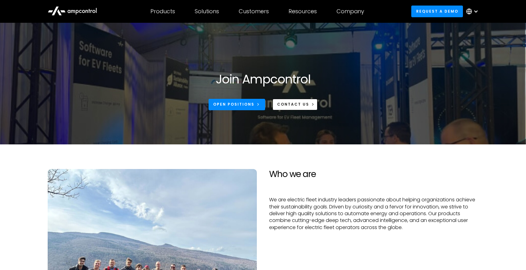 The image size is (526, 270). I want to click on h1: Join Ampcontrol, so click(263, 79).